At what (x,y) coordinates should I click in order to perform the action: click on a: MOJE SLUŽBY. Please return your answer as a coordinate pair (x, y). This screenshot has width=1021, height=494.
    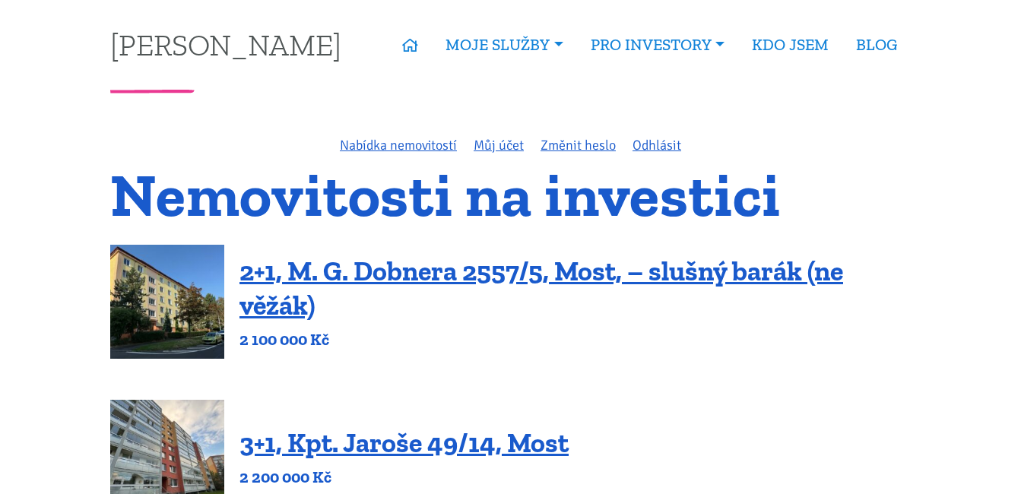
    Looking at the image, I should click on (504, 45).